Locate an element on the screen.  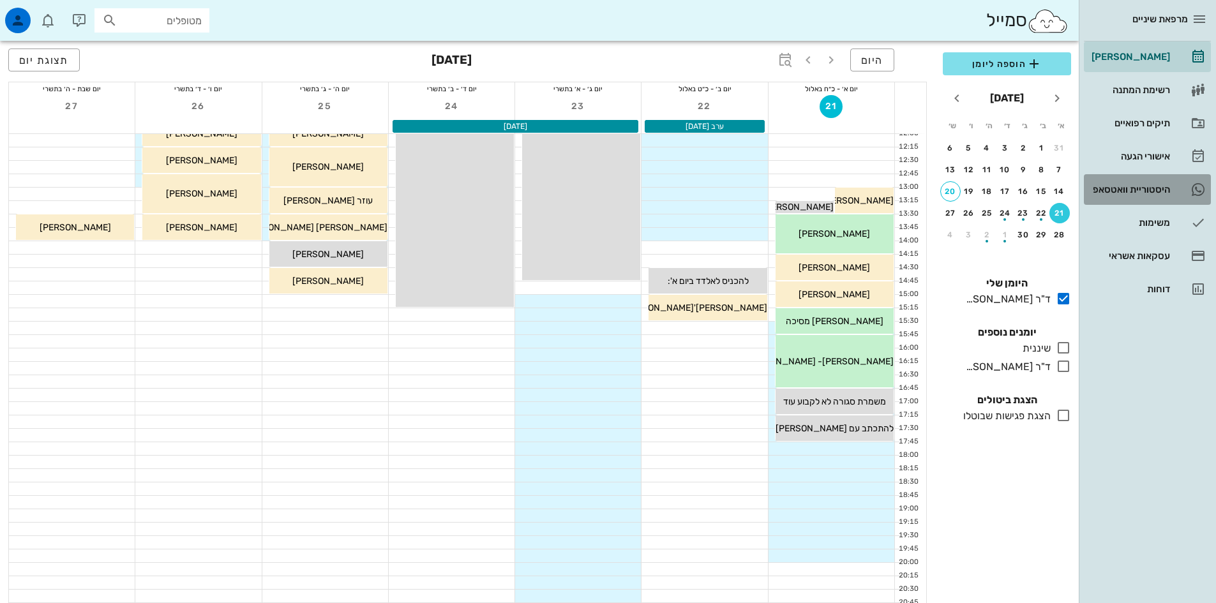
button: 26 is located at coordinates (199, 107).